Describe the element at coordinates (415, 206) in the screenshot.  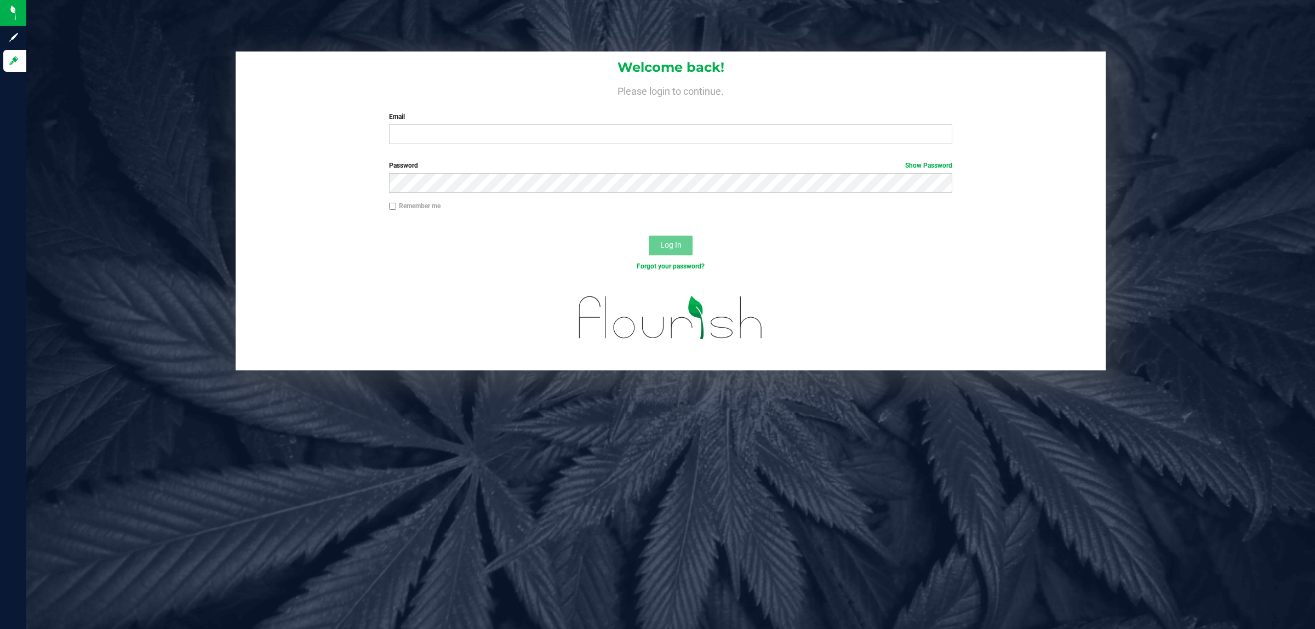
I see `label: Remember me` at that location.